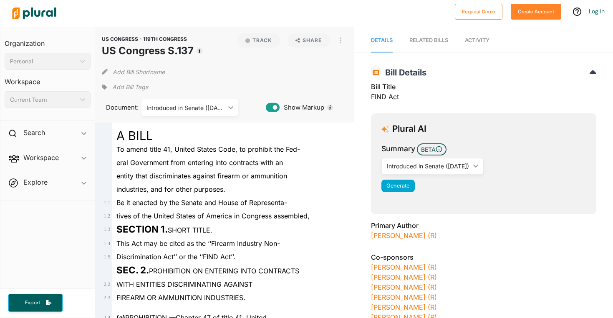 This screenshot has height=318, width=613. What do you see at coordinates (125, 87) in the screenshot?
I see `div: Add tags` at bounding box center [125, 87].